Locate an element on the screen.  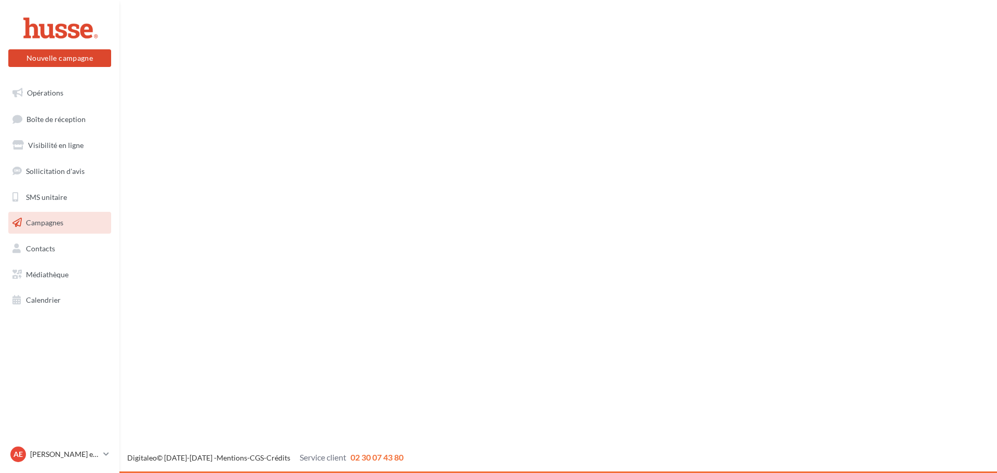
a: Campagnes is located at coordinates (60, 223).